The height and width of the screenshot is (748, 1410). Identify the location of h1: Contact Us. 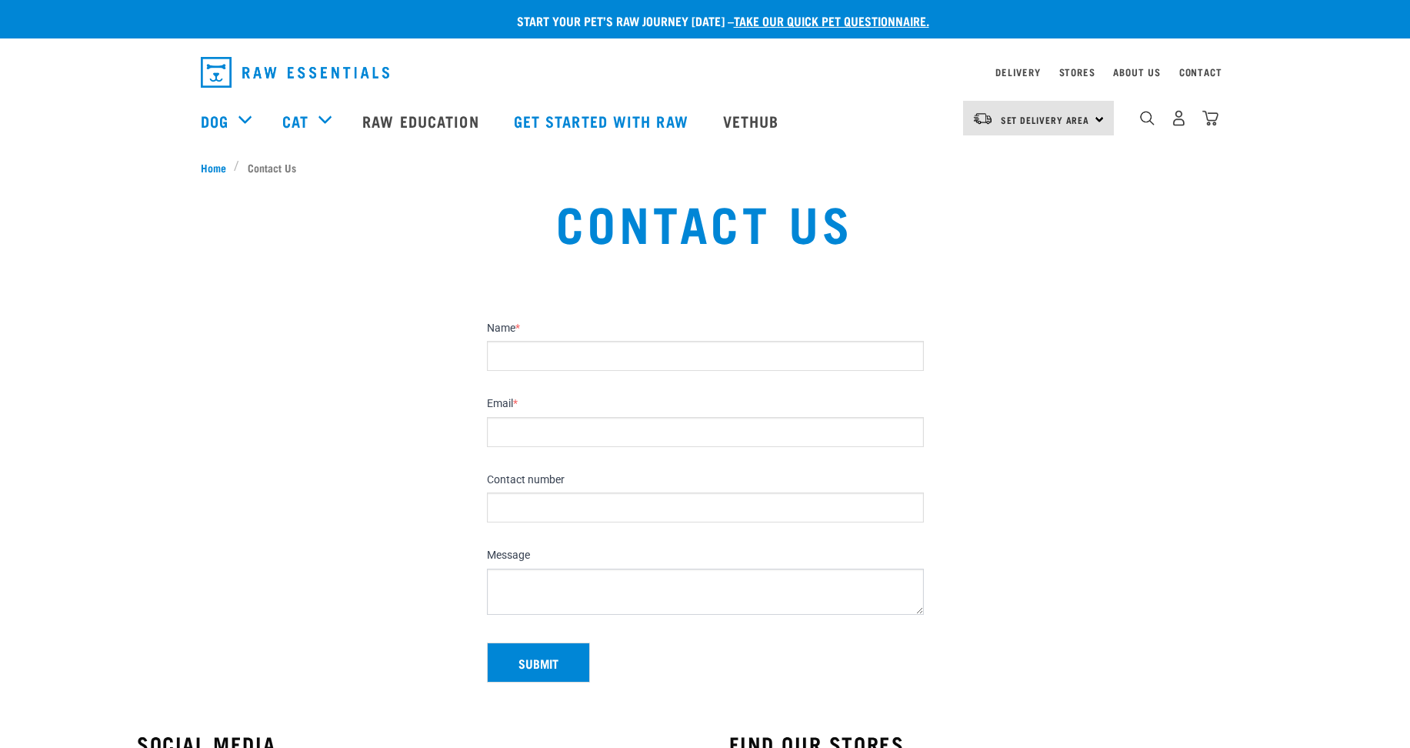
(704, 221).